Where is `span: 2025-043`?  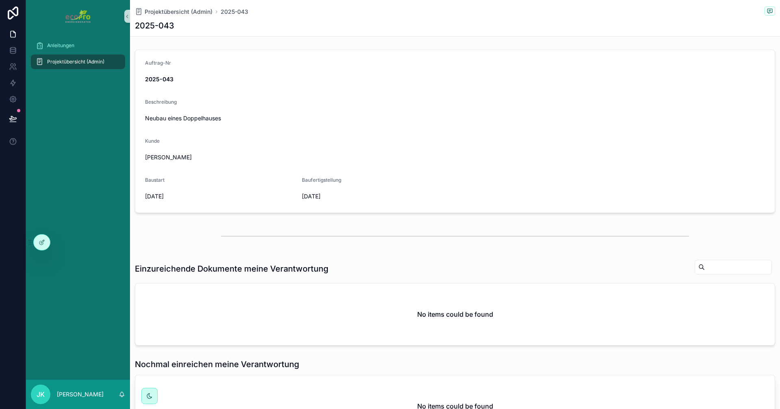
span: 2025-043 is located at coordinates (235, 12).